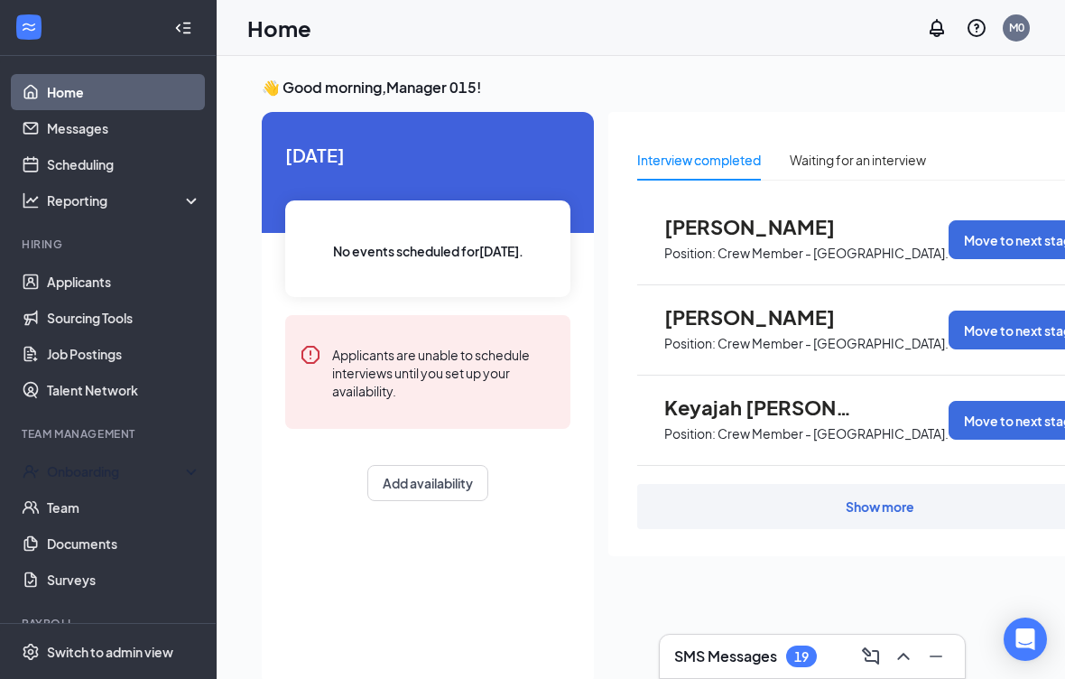 This screenshot has height=679, width=1065. I want to click on a: Sourcing Tools, so click(124, 318).